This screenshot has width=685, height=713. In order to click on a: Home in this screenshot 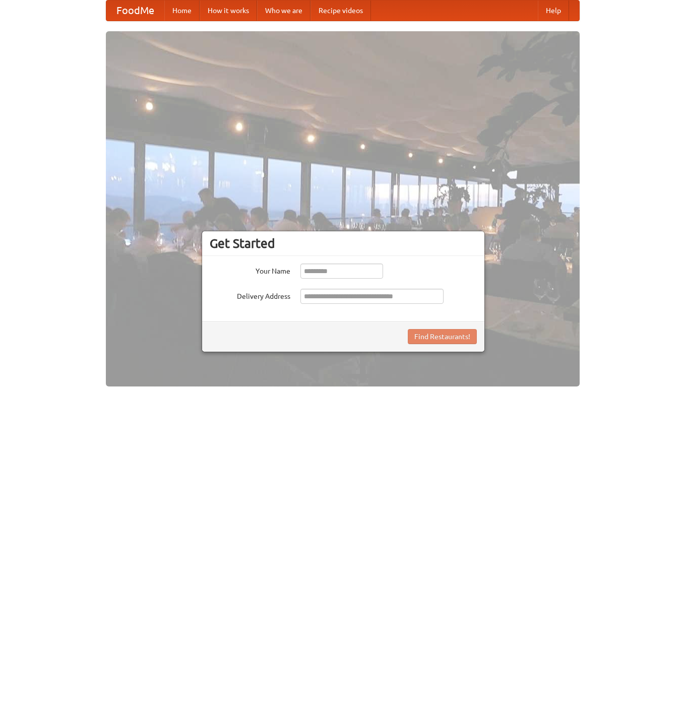, I will do `click(182, 11)`.